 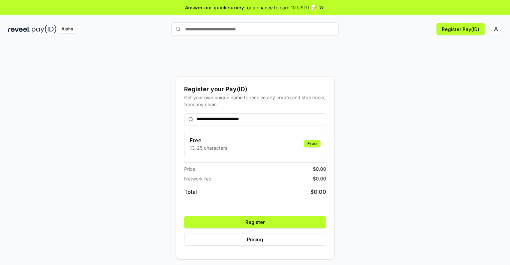 I want to click on p: 13-25 characters, so click(x=208, y=148).